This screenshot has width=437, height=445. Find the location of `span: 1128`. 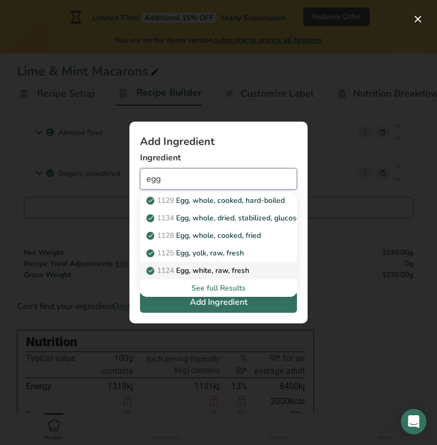

span: 1128 is located at coordinates (166, 235).